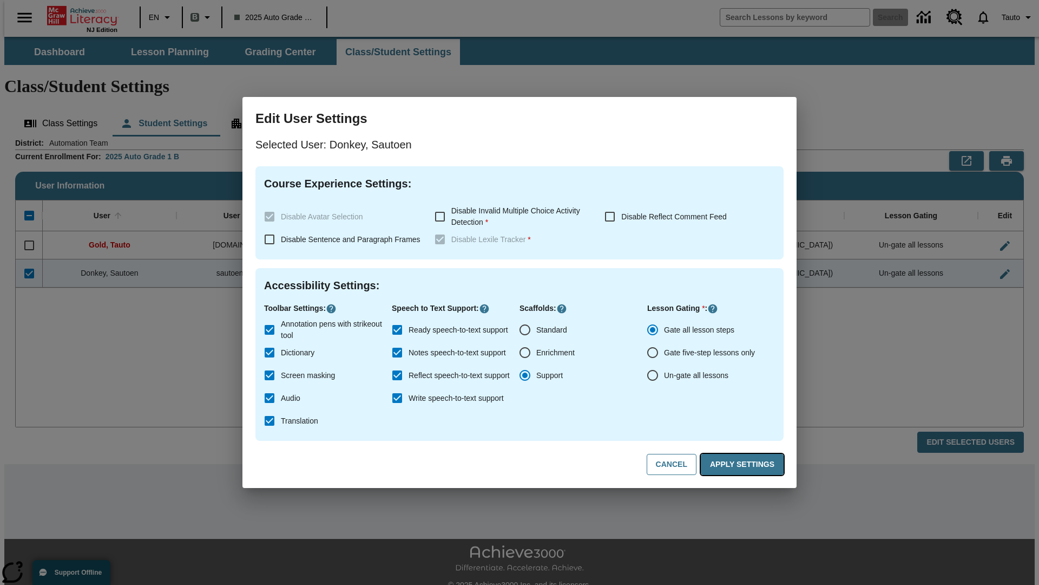  Describe the element at coordinates (328, 308) in the screenshot. I see `p: Toolbar Settings :` at that location.